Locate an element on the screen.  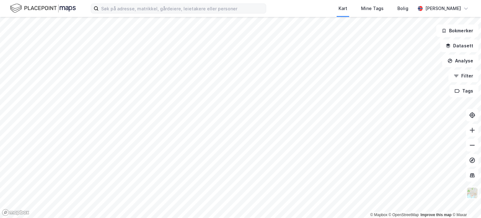
a: OpenStreetMap is located at coordinates (403, 214).